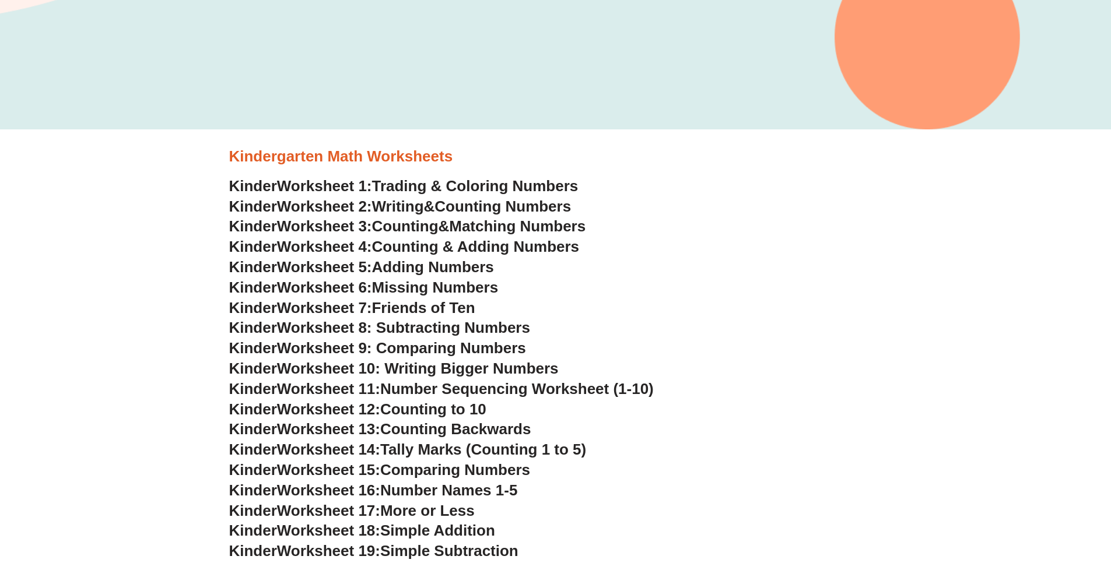  What do you see at coordinates (427, 511) in the screenshot?
I see `span: More or Less` at bounding box center [427, 511].